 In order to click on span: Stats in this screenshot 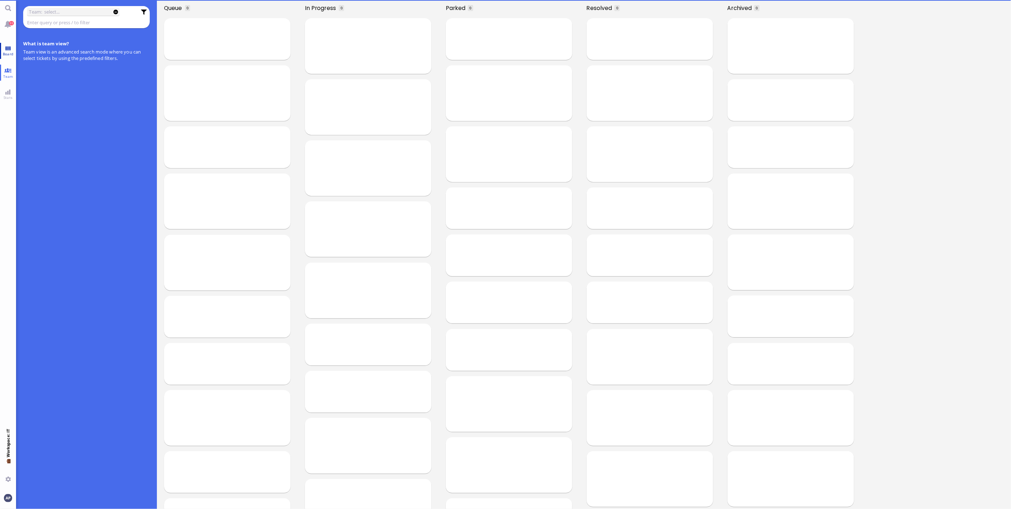, I will do `click(8, 97)`.